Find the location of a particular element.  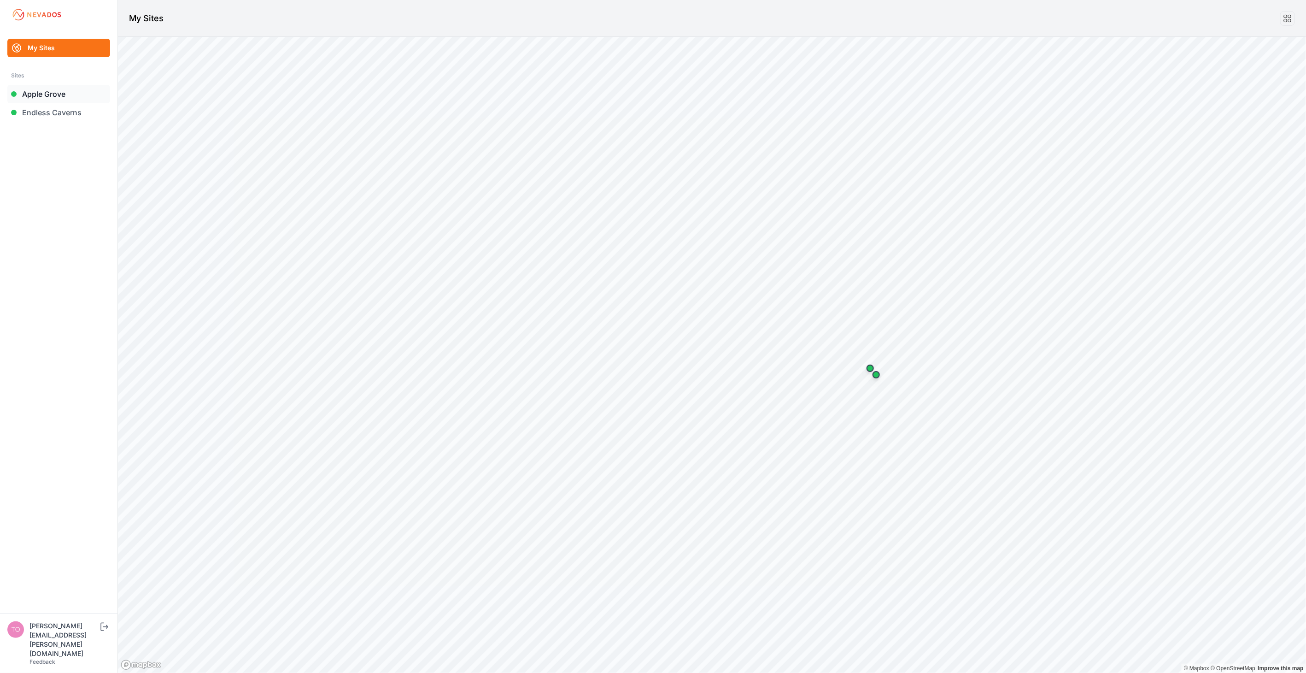

img: tomasz.barcz@energix-group.com is located at coordinates (16, 629).